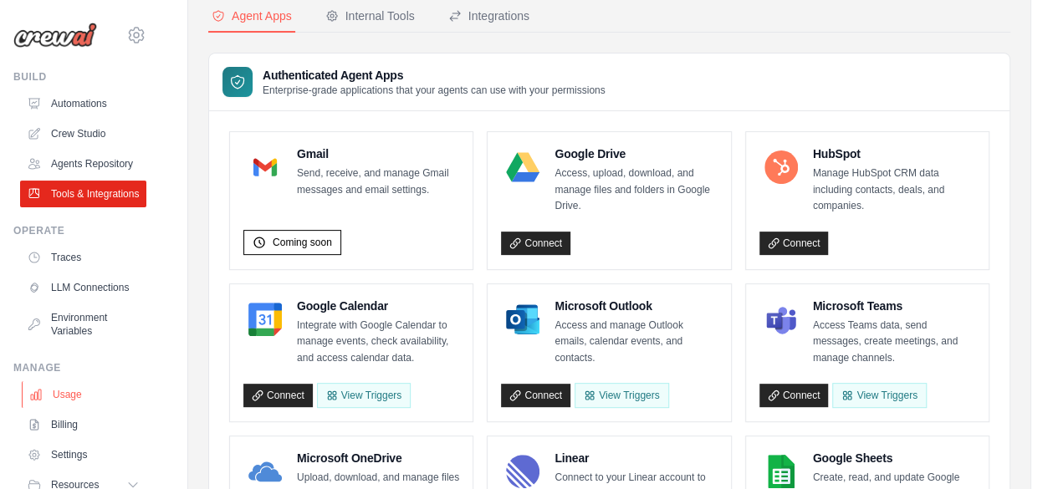 The width and height of the screenshot is (1058, 489). Describe the element at coordinates (252, 16) in the screenshot. I see `div: Agent Apps` at that location.